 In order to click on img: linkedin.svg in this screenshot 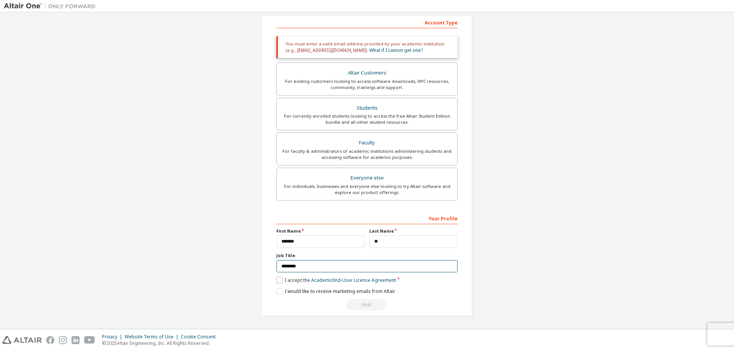, I will do `click(75, 340)`.